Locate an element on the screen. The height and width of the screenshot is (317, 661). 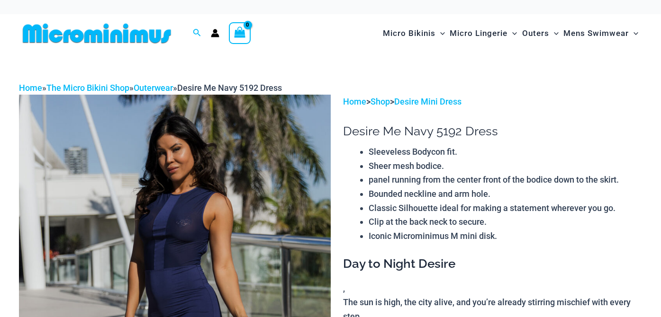
li: Sleeveless Bodycon fit. is located at coordinates (505, 152).